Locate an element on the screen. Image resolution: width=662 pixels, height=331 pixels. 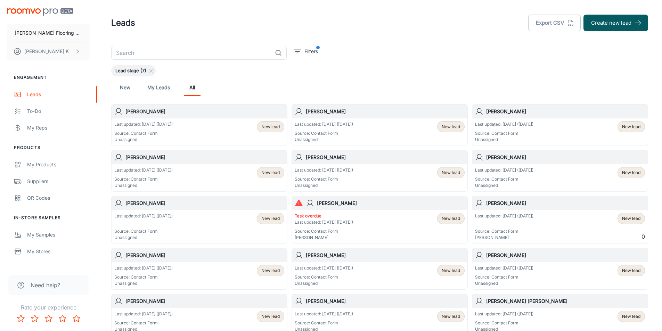
button: Rate 4 star is located at coordinates (63, 319).